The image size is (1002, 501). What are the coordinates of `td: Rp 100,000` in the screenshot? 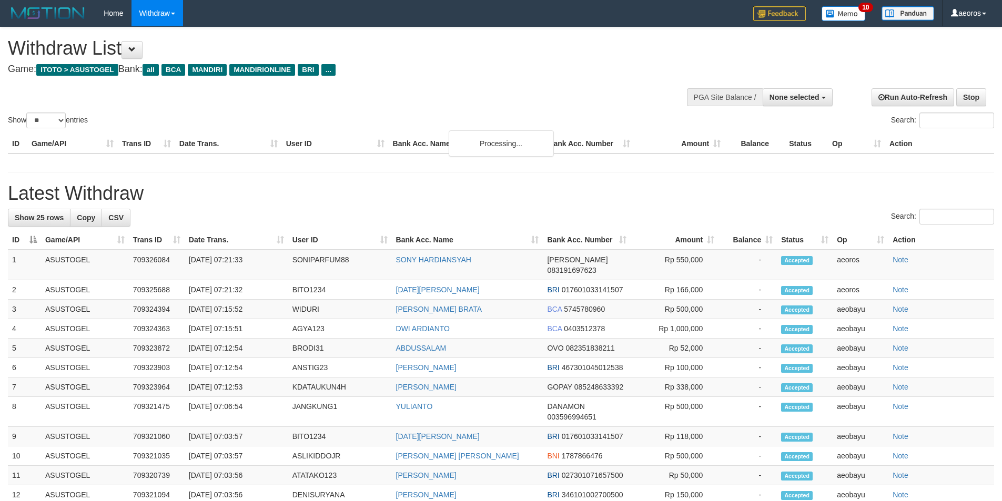 It's located at (674, 368).